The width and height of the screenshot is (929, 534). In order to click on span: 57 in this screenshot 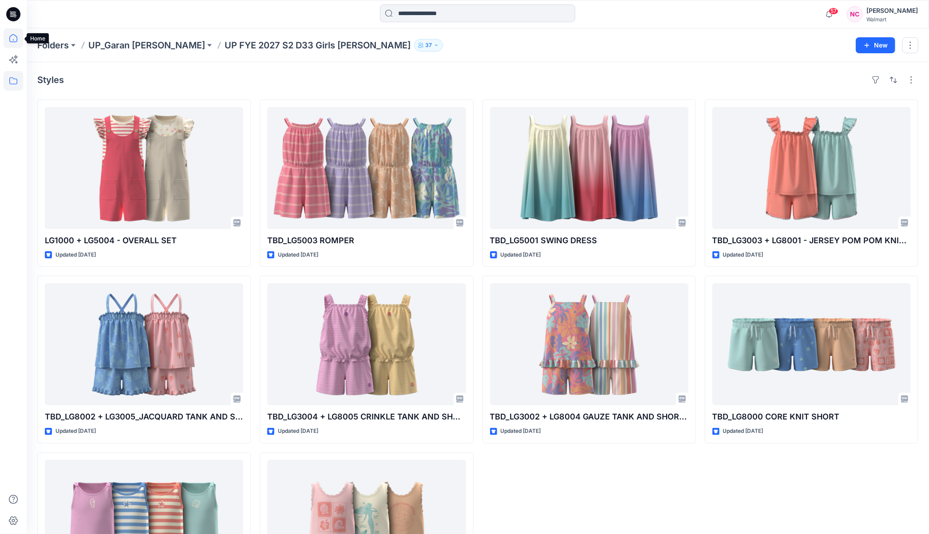, I will do `click(834, 11)`.